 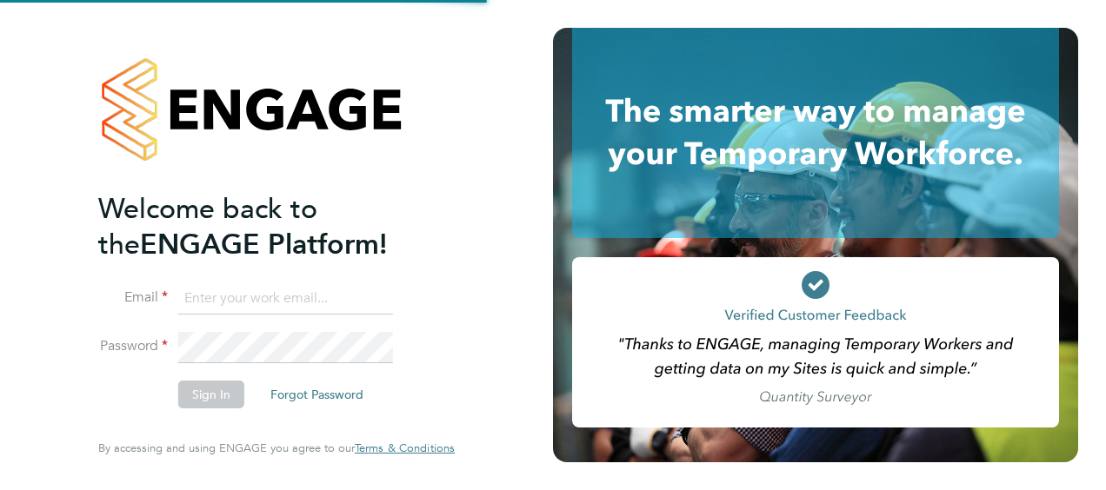 I want to click on label: Email, so click(x=133, y=297).